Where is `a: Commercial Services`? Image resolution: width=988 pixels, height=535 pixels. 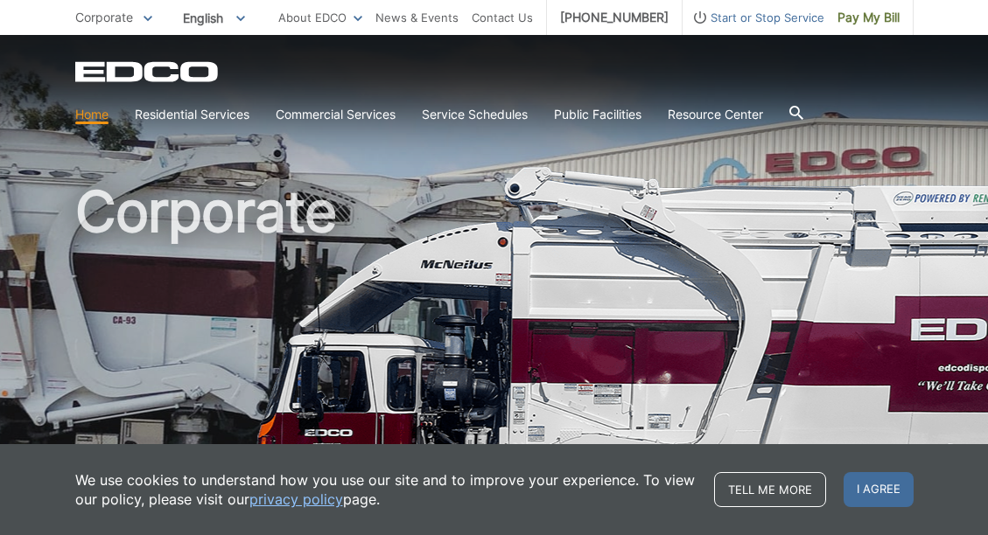
a: Commercial Services is located at coordinates (335, 115).